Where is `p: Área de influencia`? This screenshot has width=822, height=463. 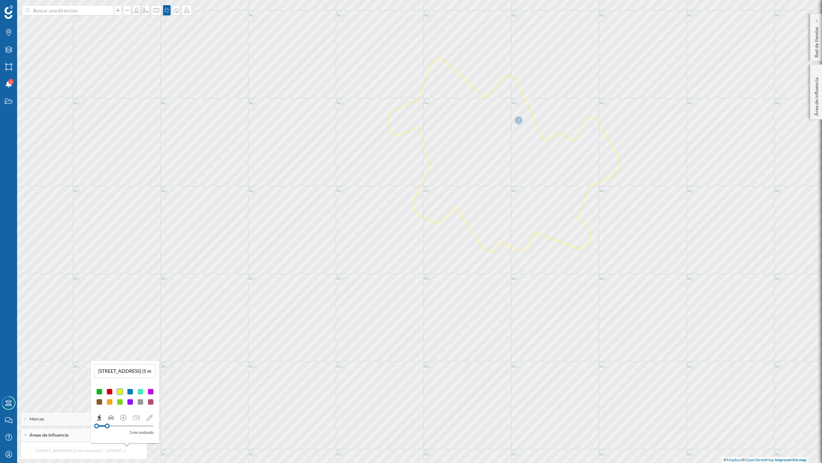 p: Área de influencia is located at coordinates (817, 95).